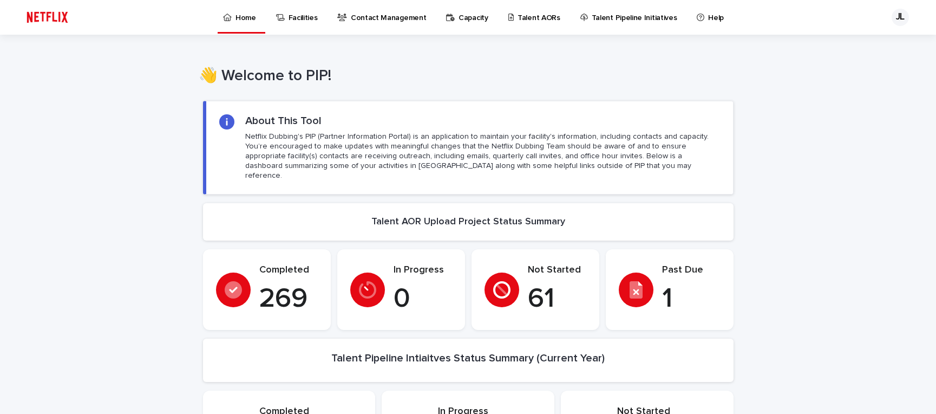 The image size is (936, 414). Describe the element at coordinates (557, 299) in the screenshot. I see `p: 61` at that location.